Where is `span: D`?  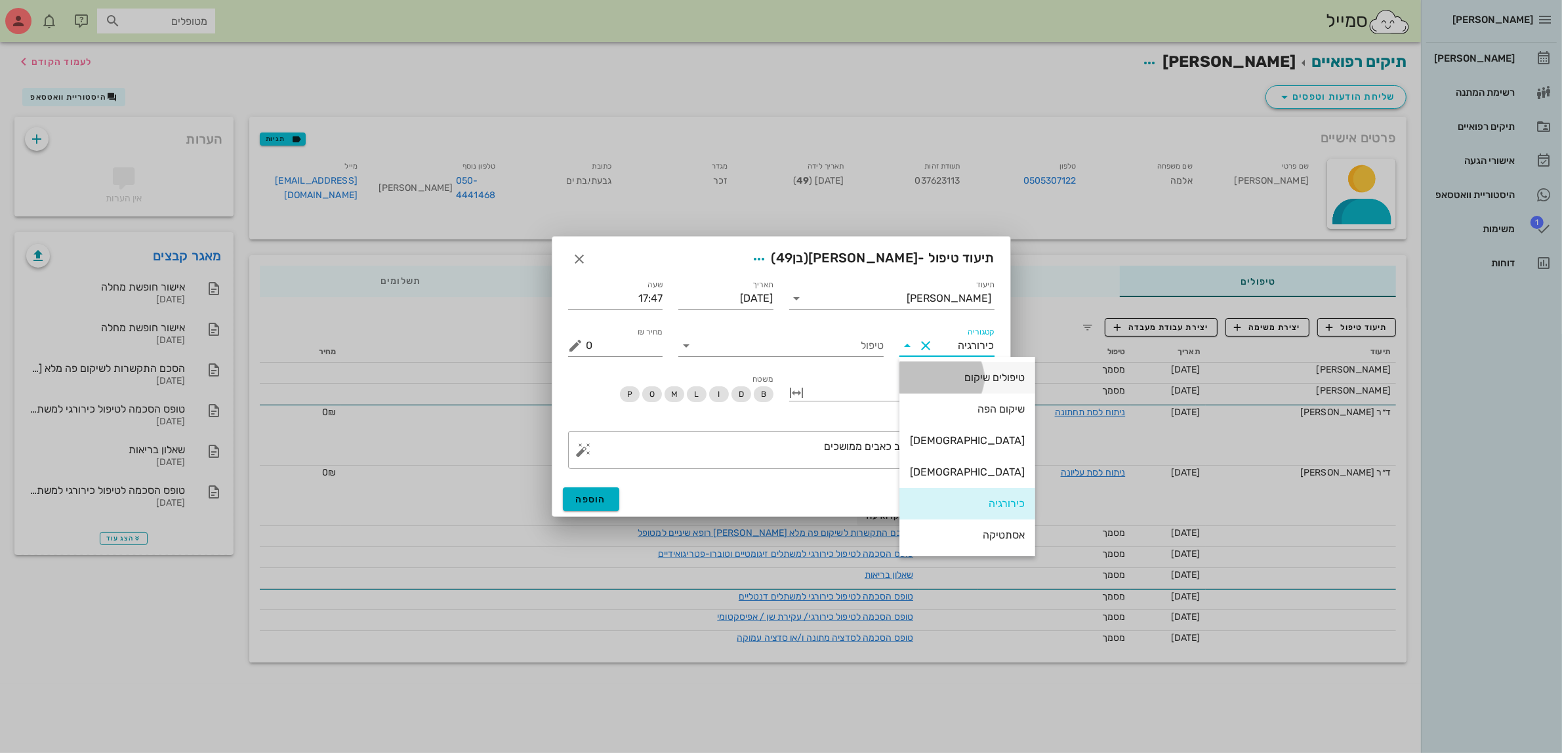
span: D is located at coordinates (741, 394).